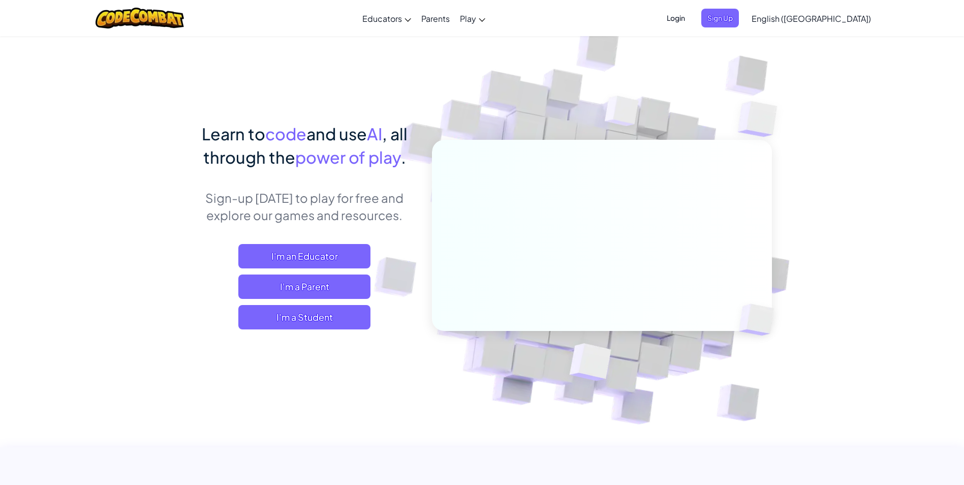 This screenshot has height=485, width=964. Describe the element at coordinates (286, 134) in the screenshot. I see `span: code` at that location.